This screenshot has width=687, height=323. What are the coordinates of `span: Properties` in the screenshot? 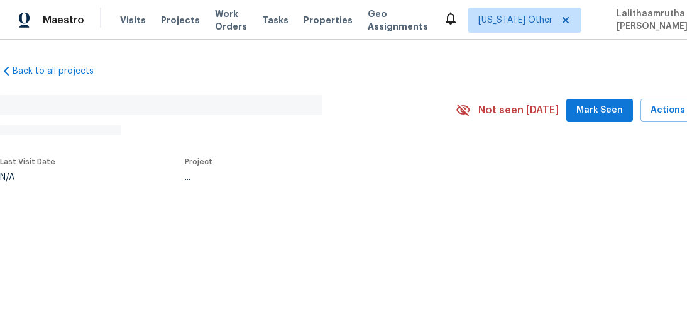 It's located at (328, 20).